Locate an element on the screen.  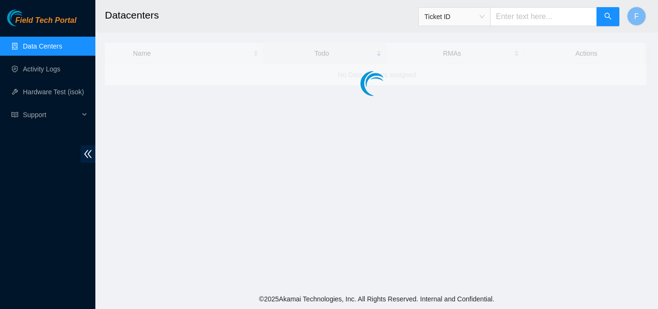
span: Field Tech Portal is located at coordinates (46, 21).